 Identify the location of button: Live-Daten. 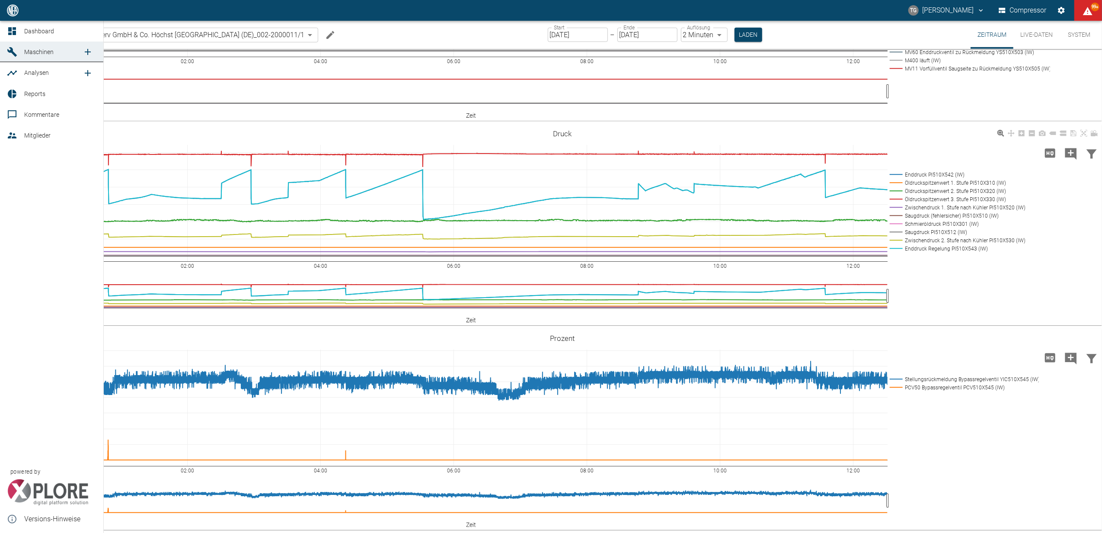
(1037, 35).